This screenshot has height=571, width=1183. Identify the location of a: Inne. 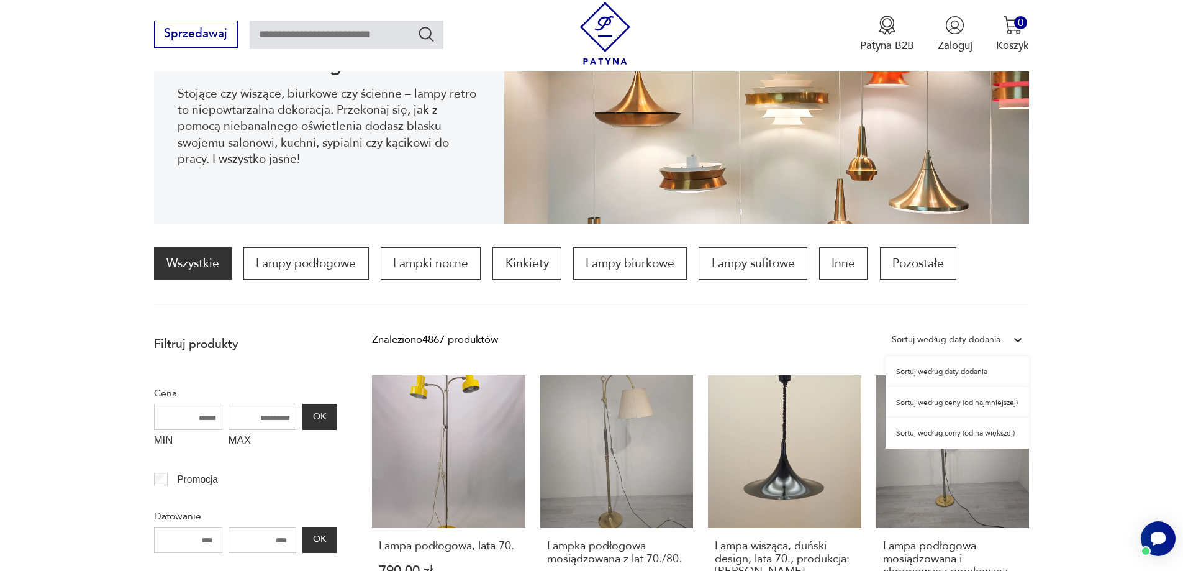
(843, 263).